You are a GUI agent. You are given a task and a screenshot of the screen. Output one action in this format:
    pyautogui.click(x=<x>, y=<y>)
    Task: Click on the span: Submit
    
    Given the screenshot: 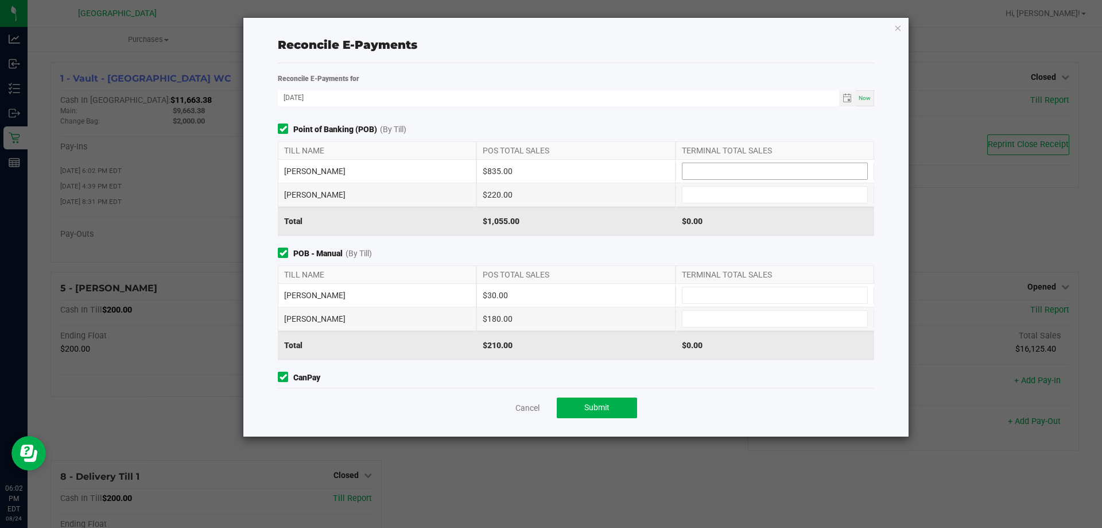 What is the action you would take?
    pyautogui.click(x=597, y=407)
    